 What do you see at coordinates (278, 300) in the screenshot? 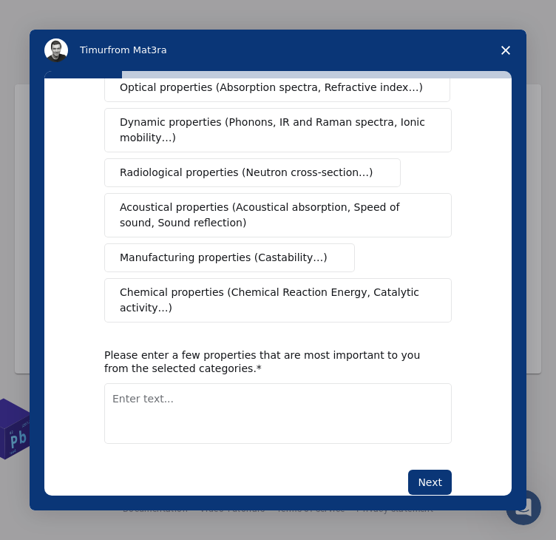
I see `button: Chemical properties (Chemical Reaction Energy, Catalytic activity…)` at bounding box center [278, 300].